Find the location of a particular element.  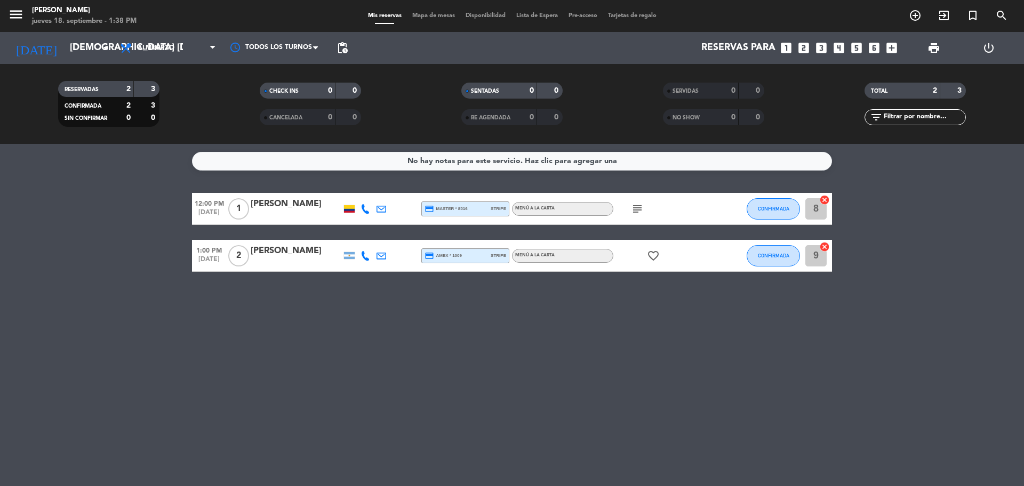

i: looks_4 is located at coordinates (839, 48).